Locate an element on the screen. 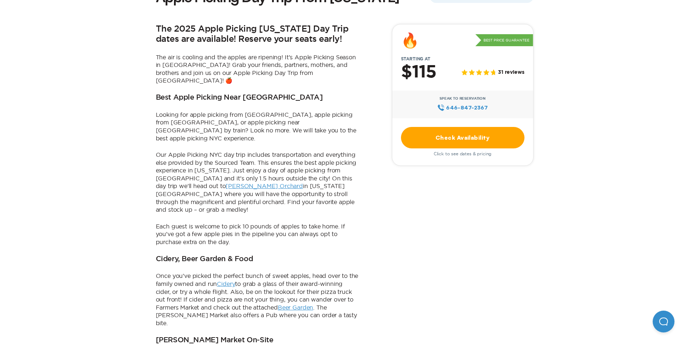  p: Each guest is welcome to pick 10 pounds of apples to take home. If you’ve got a few apple pies in... is located at coordinates (258, 234).